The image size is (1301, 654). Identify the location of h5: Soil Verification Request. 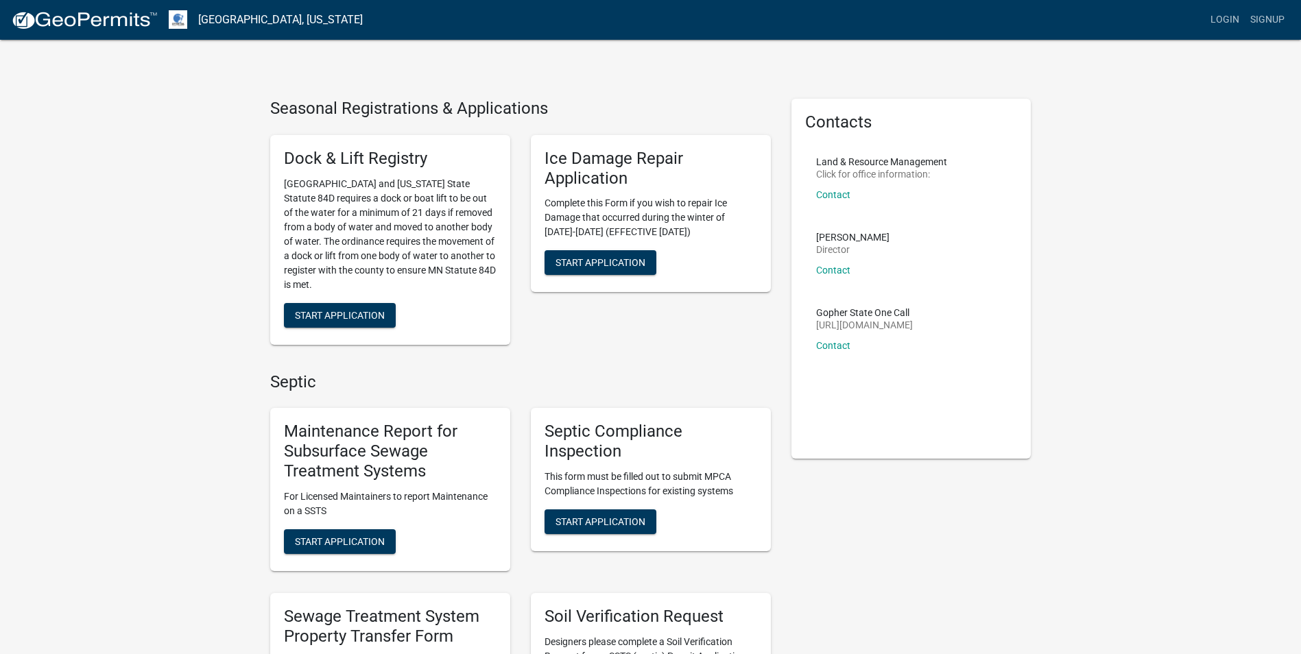
(651, 616).